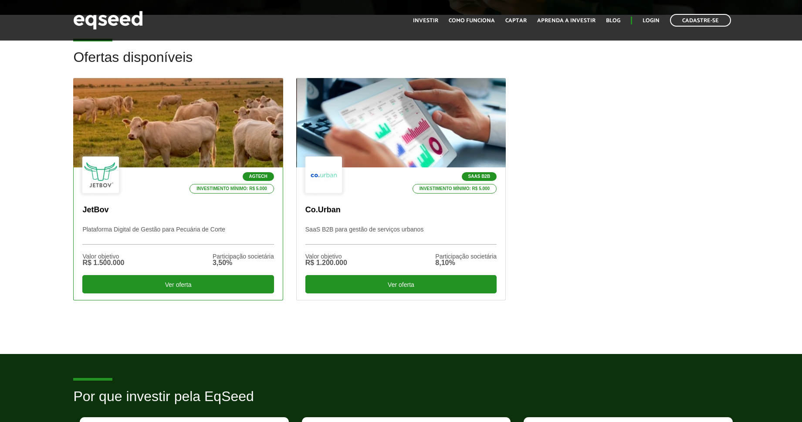 This screenshot has height=422, width=802. I want to click on p: Plataforma Digital de Gestão para Pecuária de Corte, so click(178, 235).